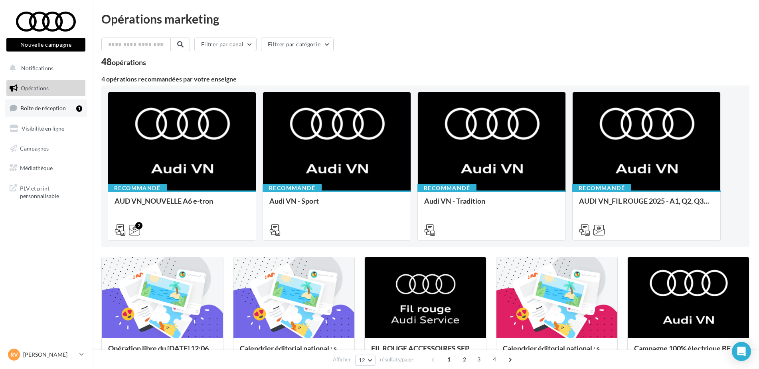 The height and width of the screenshot is (369, 759). I want to click on div: Audi VN - Sport, so click(337, 205).